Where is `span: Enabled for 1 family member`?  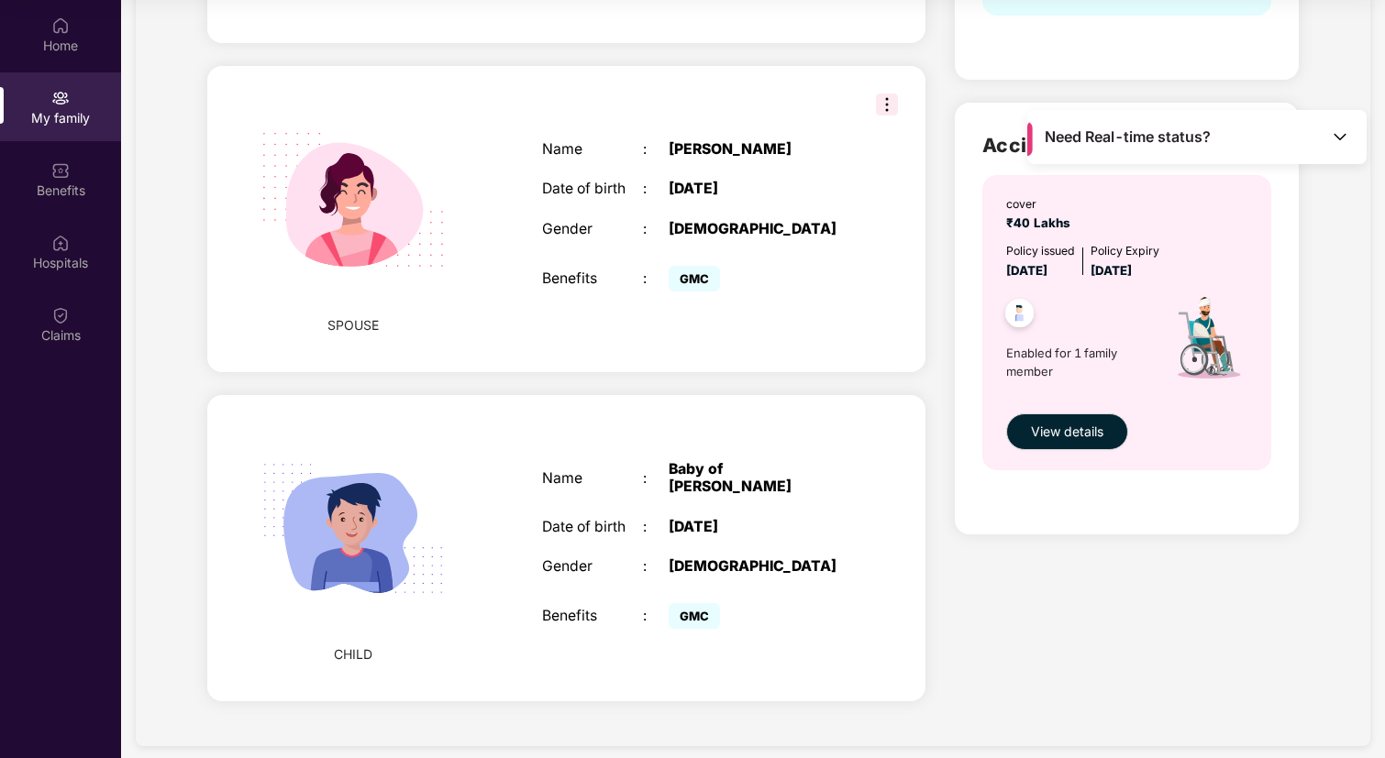 span: Enabled for 1 family member is located at coordinates (1077, 362).